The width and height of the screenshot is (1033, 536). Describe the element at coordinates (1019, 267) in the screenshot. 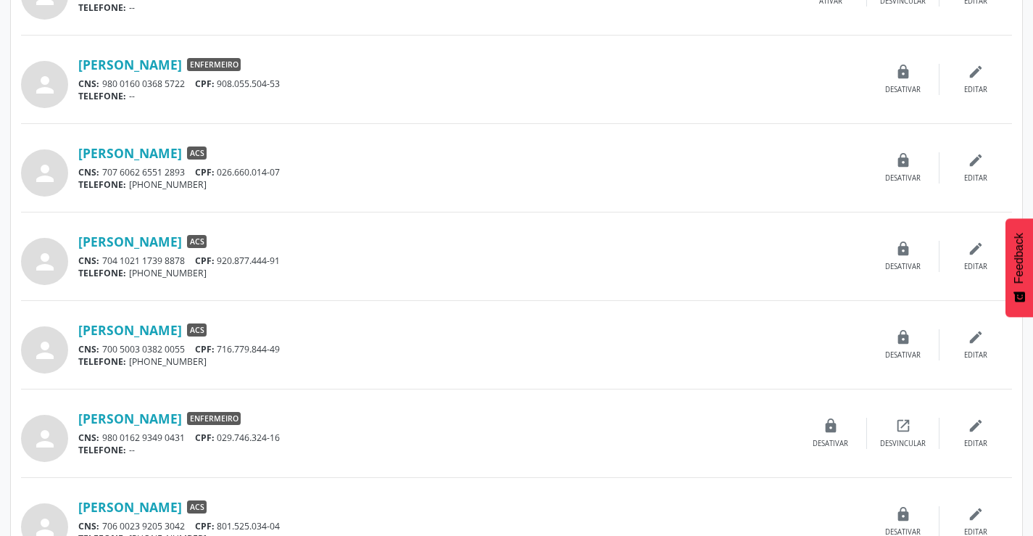

I see `button: Feedback - Mostrar pesquisa` at that location.